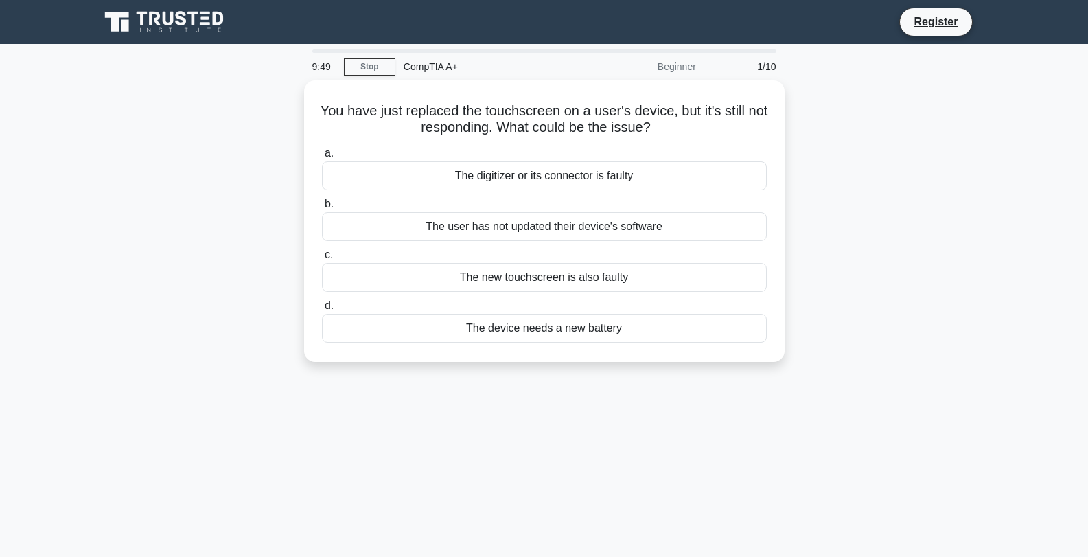  I want to click on a: Register, so click(936, 21).